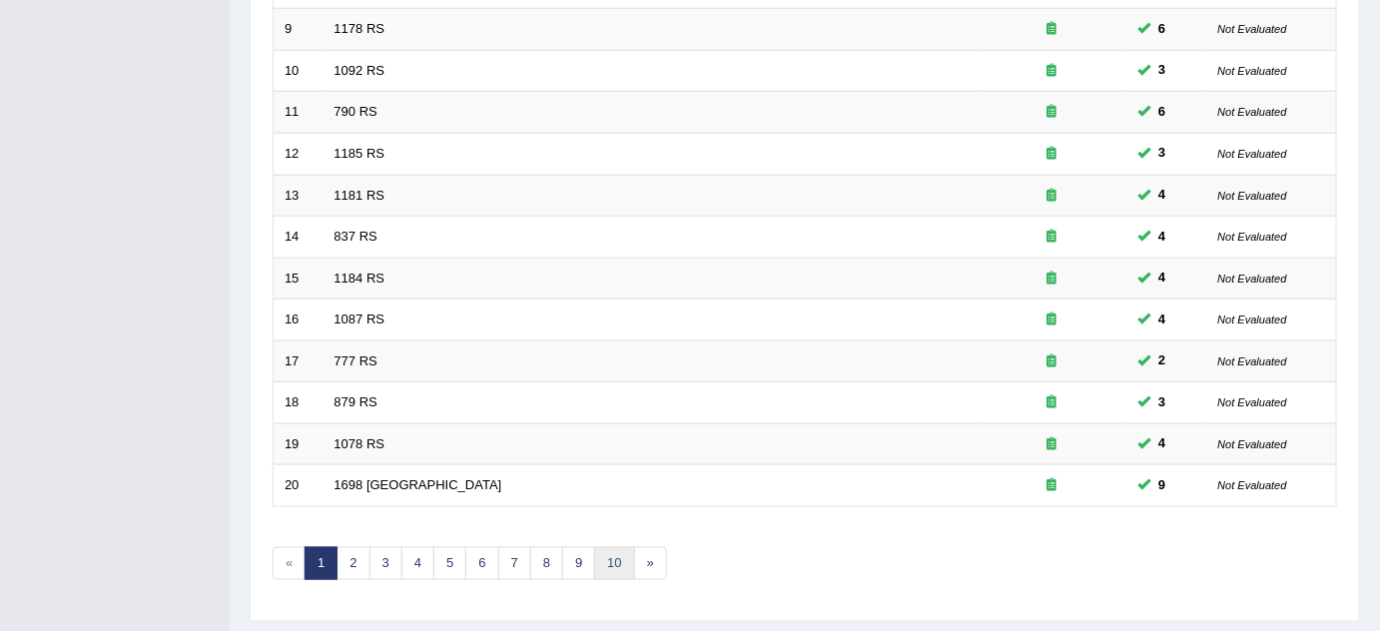 The height and width of the screenshot is (631, 1380). I want to click on a: 1178 RS, so click(359, 28).